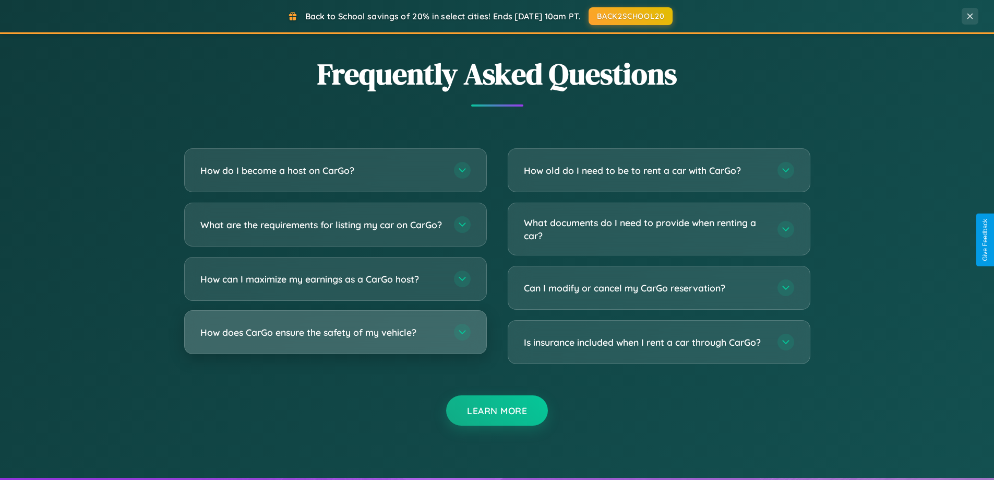  I want to click on h3: How does CarGo ensure the safety of my vehicle?, so click(322, 332).